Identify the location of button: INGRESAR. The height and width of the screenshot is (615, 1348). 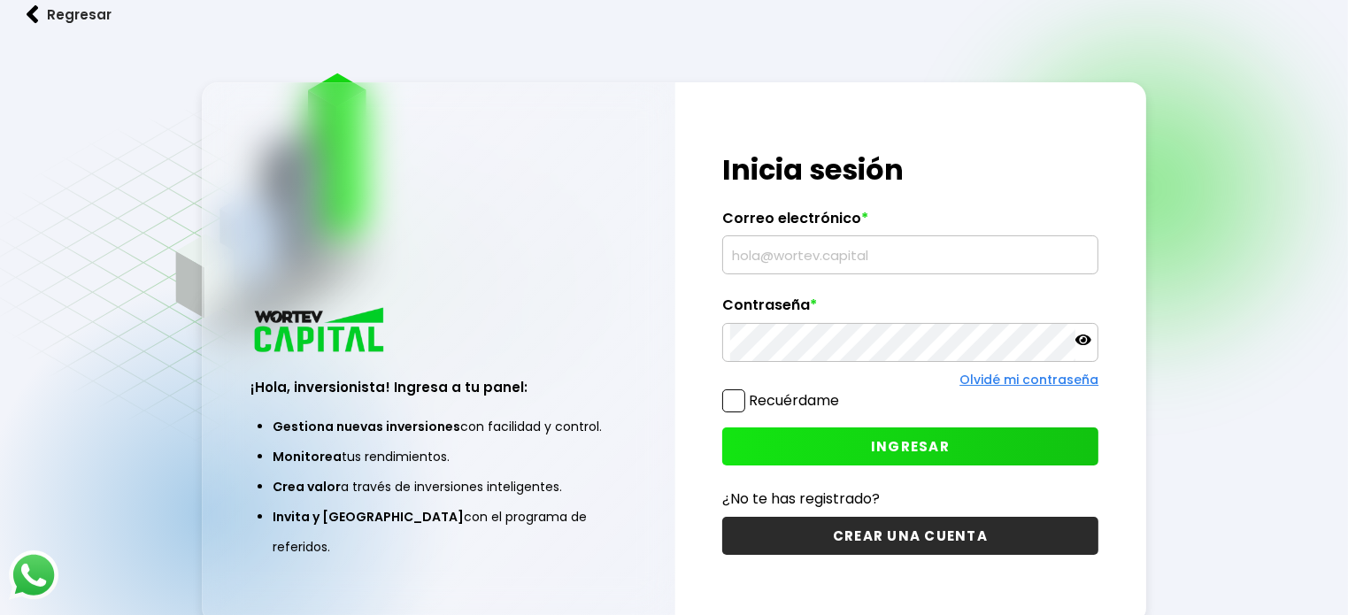
(911, 446).